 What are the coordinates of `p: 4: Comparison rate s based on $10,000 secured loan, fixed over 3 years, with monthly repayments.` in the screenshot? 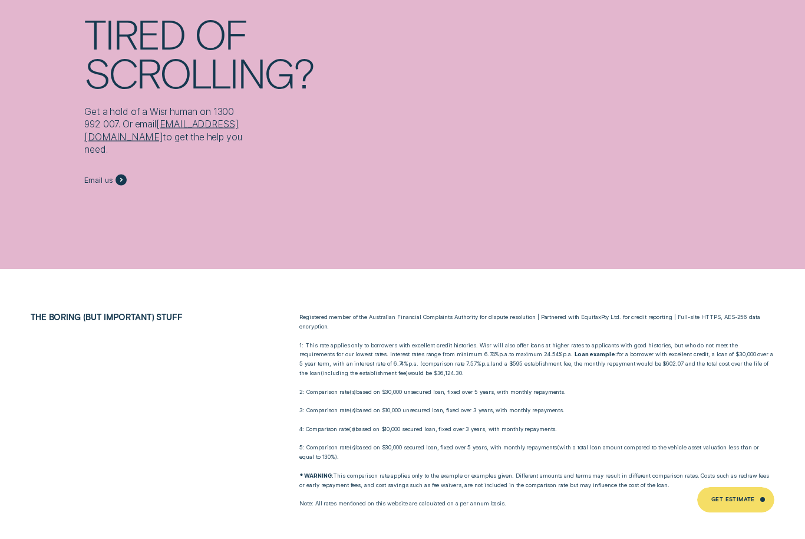 It's located at (537, 429).